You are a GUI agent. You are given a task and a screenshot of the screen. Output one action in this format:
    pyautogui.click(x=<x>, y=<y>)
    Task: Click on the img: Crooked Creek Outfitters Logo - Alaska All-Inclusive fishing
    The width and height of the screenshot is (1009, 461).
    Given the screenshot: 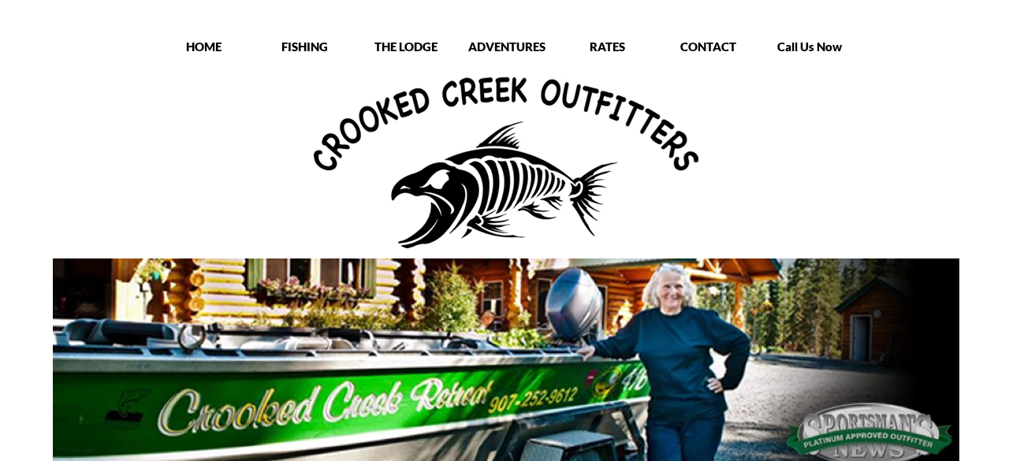 What is the action you would take?
    pyautogui.click(x=506, y=162)
    